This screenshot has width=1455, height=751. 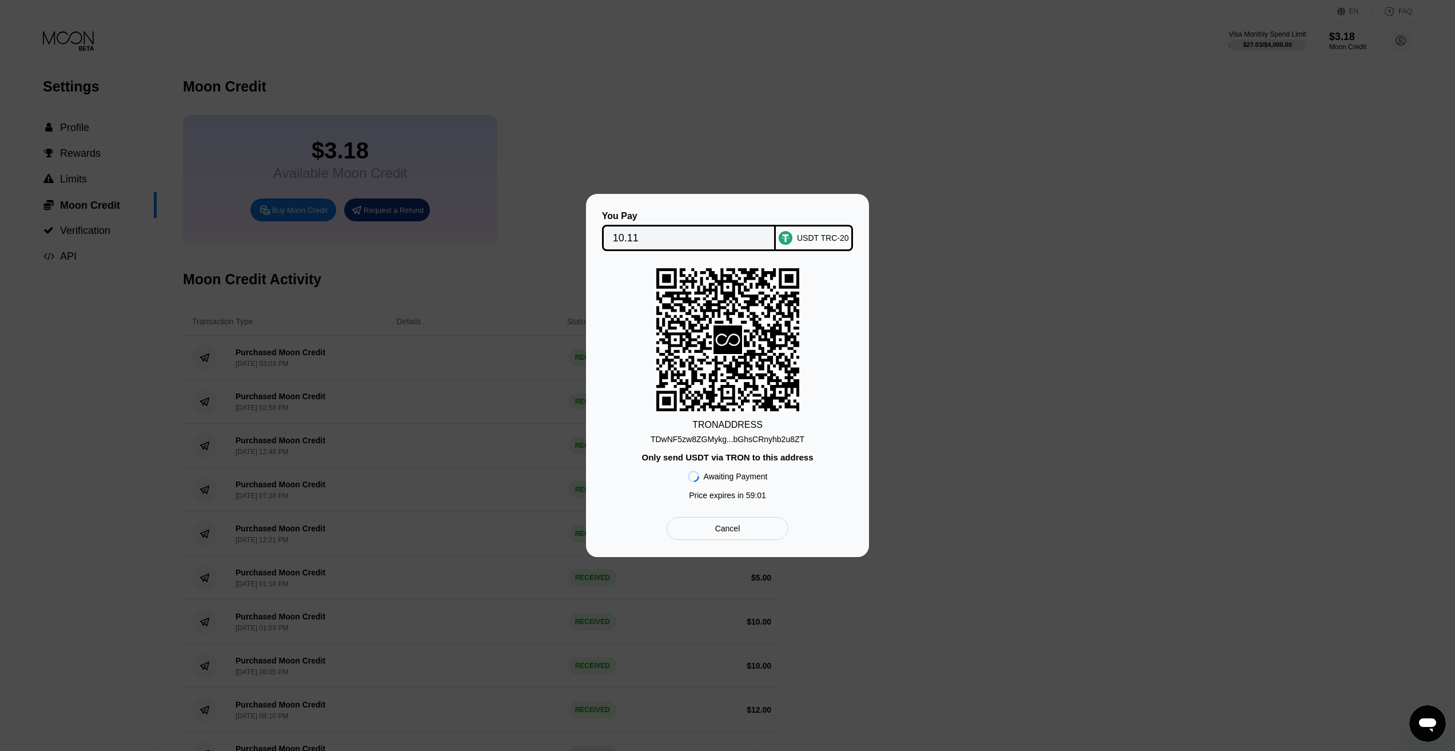 I want to click on div: TRON ADDRESS, so click(x=727, y=425).